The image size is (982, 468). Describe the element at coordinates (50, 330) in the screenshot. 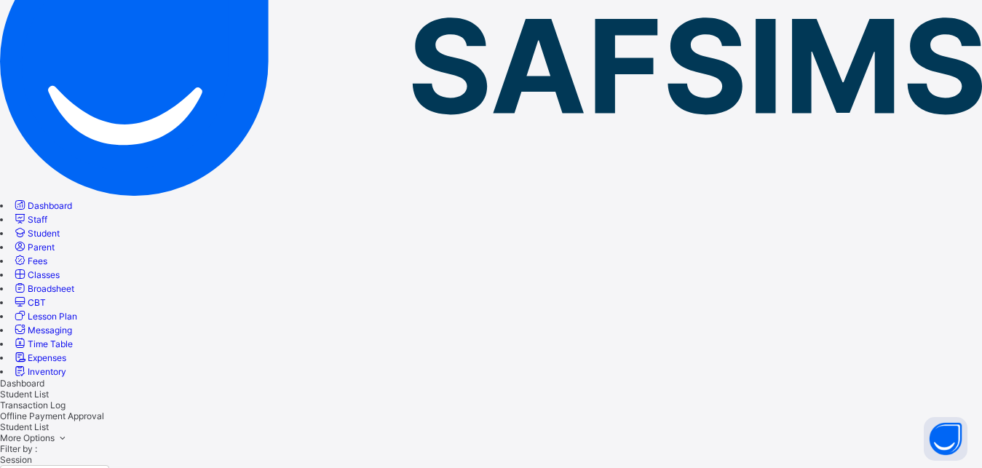

I see `span: Messaging` at that location.